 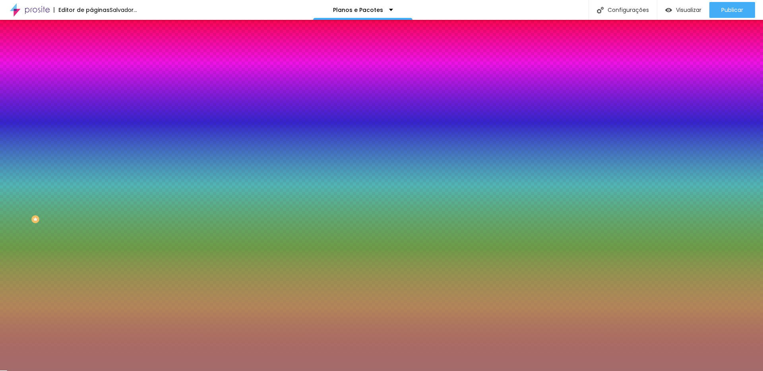 What do you see at coordinates (84, 10) in the screenshot?
I see `font: Editor de páginas` at bounding box center [84, 10].